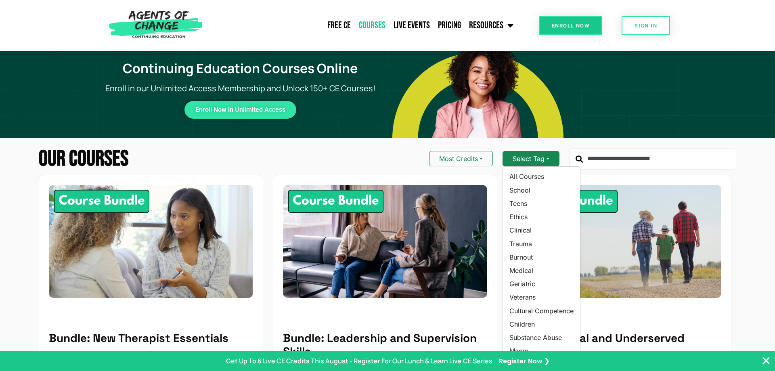 The image size is (775, 371). What do you see at coordinates (339, 25) in the screenshot?
I see `a: Free CE` at bounding box center [339, 25].